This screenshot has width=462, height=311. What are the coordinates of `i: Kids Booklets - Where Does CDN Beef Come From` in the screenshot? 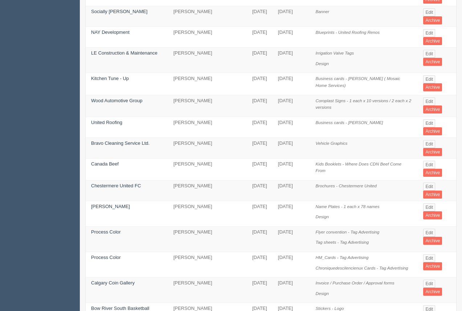 It's located at (359, 167).